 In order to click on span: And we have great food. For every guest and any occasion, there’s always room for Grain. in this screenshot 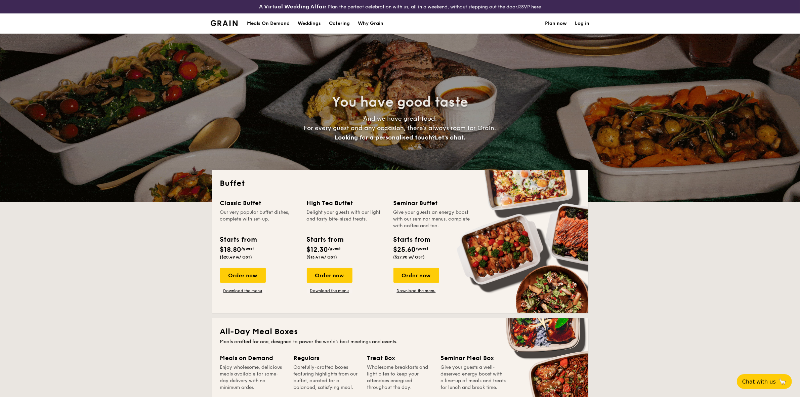, I will do `click(400, 128)`.